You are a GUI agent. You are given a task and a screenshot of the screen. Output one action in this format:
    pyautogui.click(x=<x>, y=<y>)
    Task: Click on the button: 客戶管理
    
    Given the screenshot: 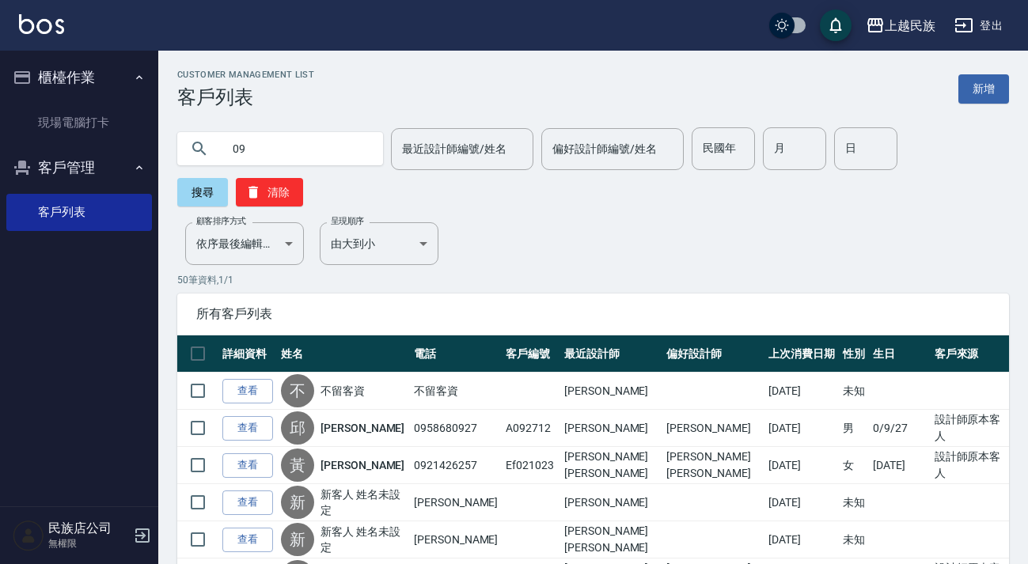 What is the action you would take?
    pyautogui.click(x=79, y=168)
    